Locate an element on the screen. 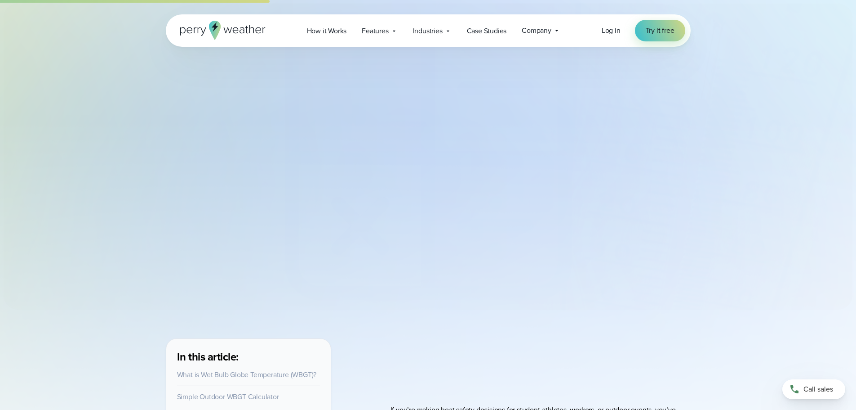 This screenshot has height=410, width=856. a: Try it free is located at coordinates (660, 31).